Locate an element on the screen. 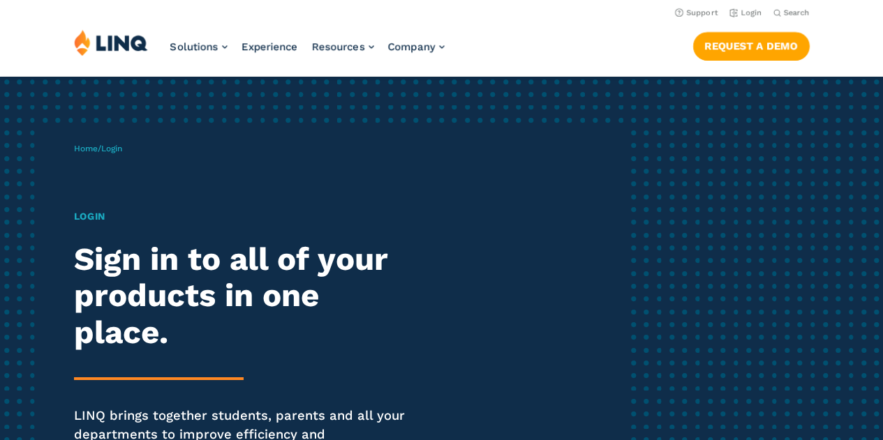 This screenshot has height=440, width=883. span: Login is located at coordinates (112, 149).